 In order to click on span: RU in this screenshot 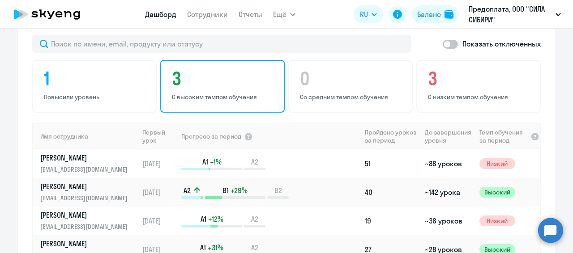, I will do `click(364, 14)`.